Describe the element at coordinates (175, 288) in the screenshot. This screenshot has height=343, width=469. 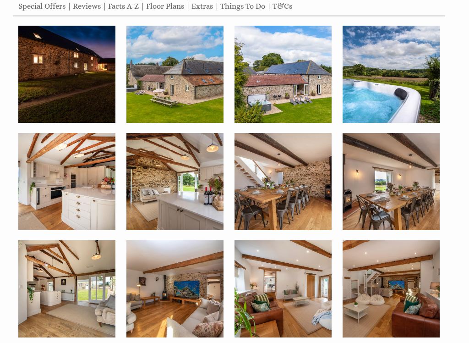
I see `img: Julesbrook - Snuggle up for a family movie night in the living/movie room` at that location.